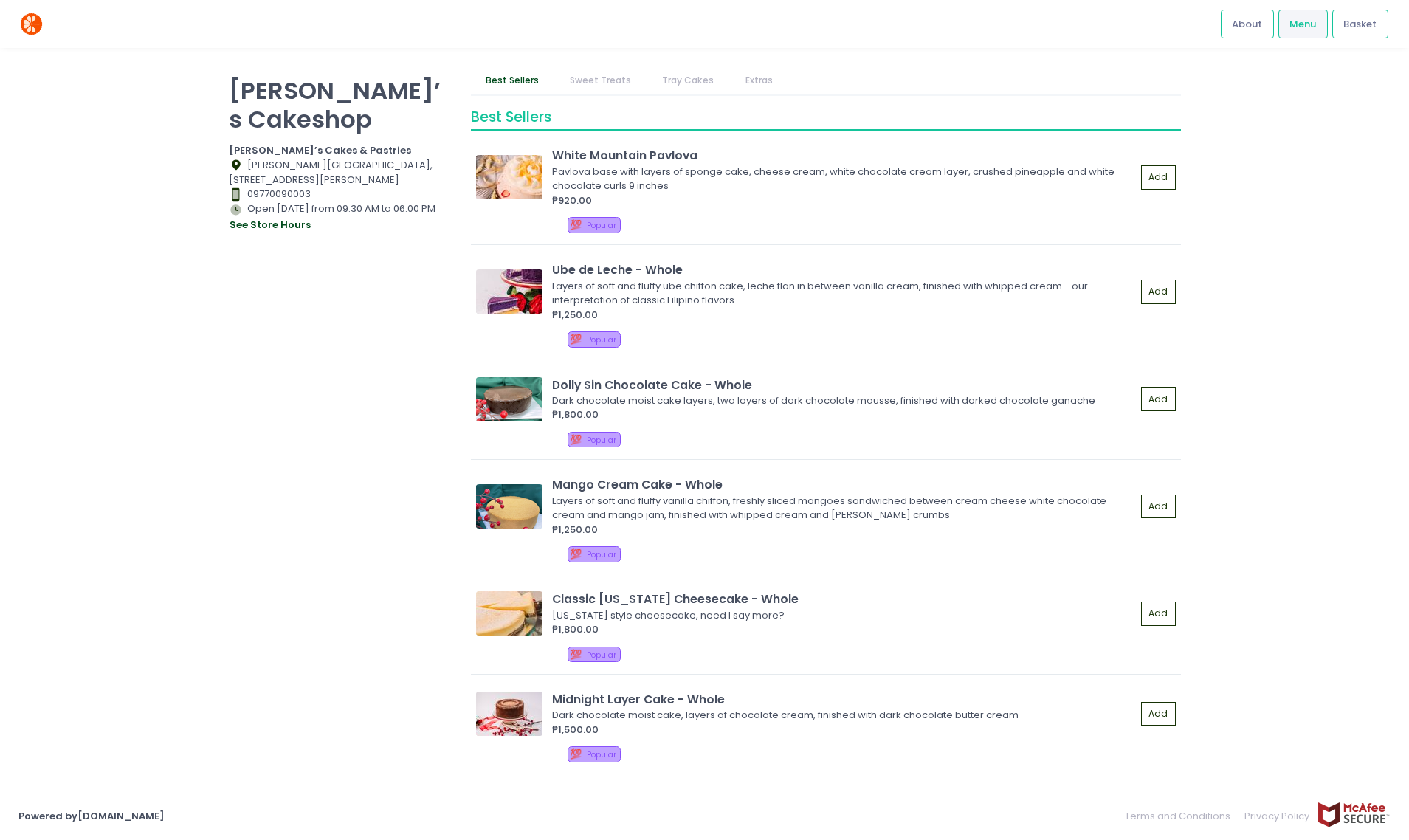 The image size is (1409, 840). I want to click on a: Terms and Conditions, so click(1181, 815).